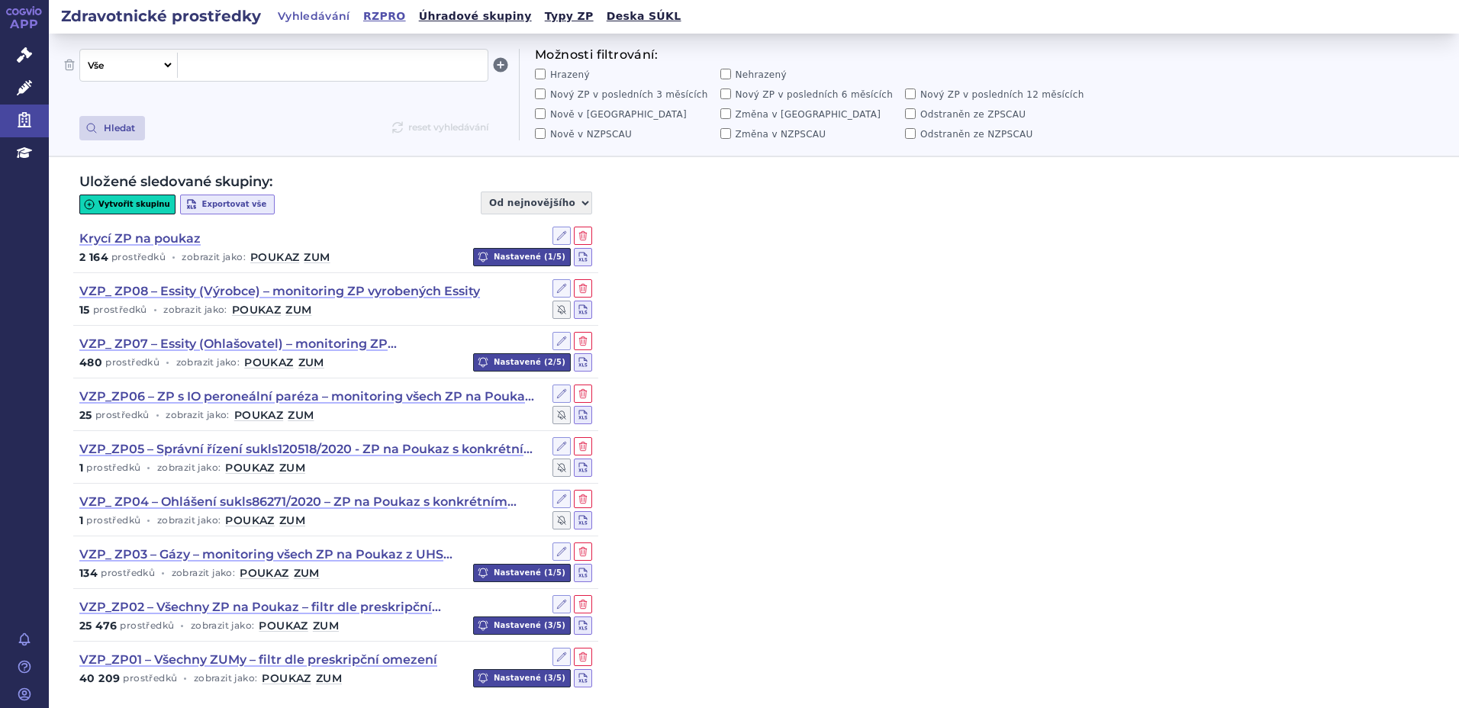 This screenshot has height=708, width=1459. What do you see at coordinates (234, 205) in the screenshot?
I see `span: Exportovat vše` at bounding box center [234, 205].